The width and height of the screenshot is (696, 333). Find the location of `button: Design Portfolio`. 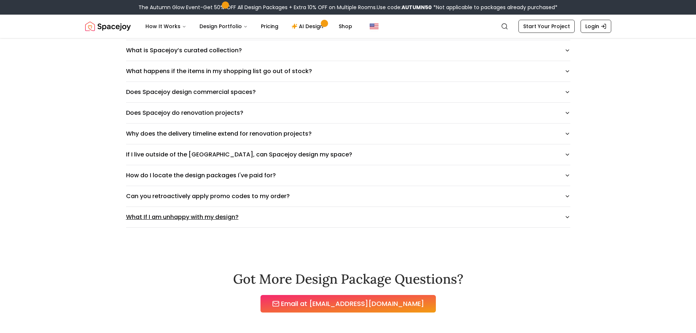

button: Design Portfolio is located at coordinates (224, 26).